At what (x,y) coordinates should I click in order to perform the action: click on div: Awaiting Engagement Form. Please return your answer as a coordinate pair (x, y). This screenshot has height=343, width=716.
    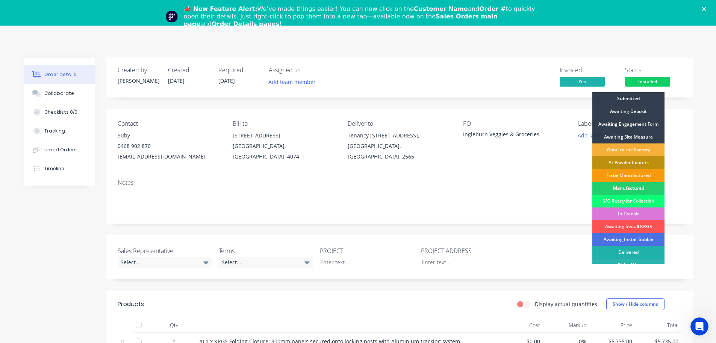
    Looking at the image, I should click on (629, 124).